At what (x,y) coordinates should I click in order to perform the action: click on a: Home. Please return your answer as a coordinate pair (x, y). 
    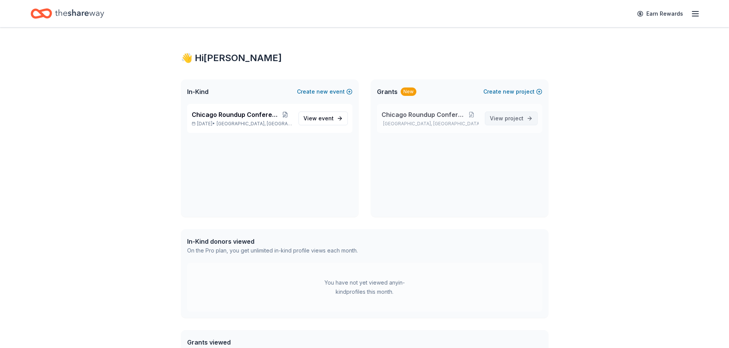
    Looking at the image, I should click on (67, 13).